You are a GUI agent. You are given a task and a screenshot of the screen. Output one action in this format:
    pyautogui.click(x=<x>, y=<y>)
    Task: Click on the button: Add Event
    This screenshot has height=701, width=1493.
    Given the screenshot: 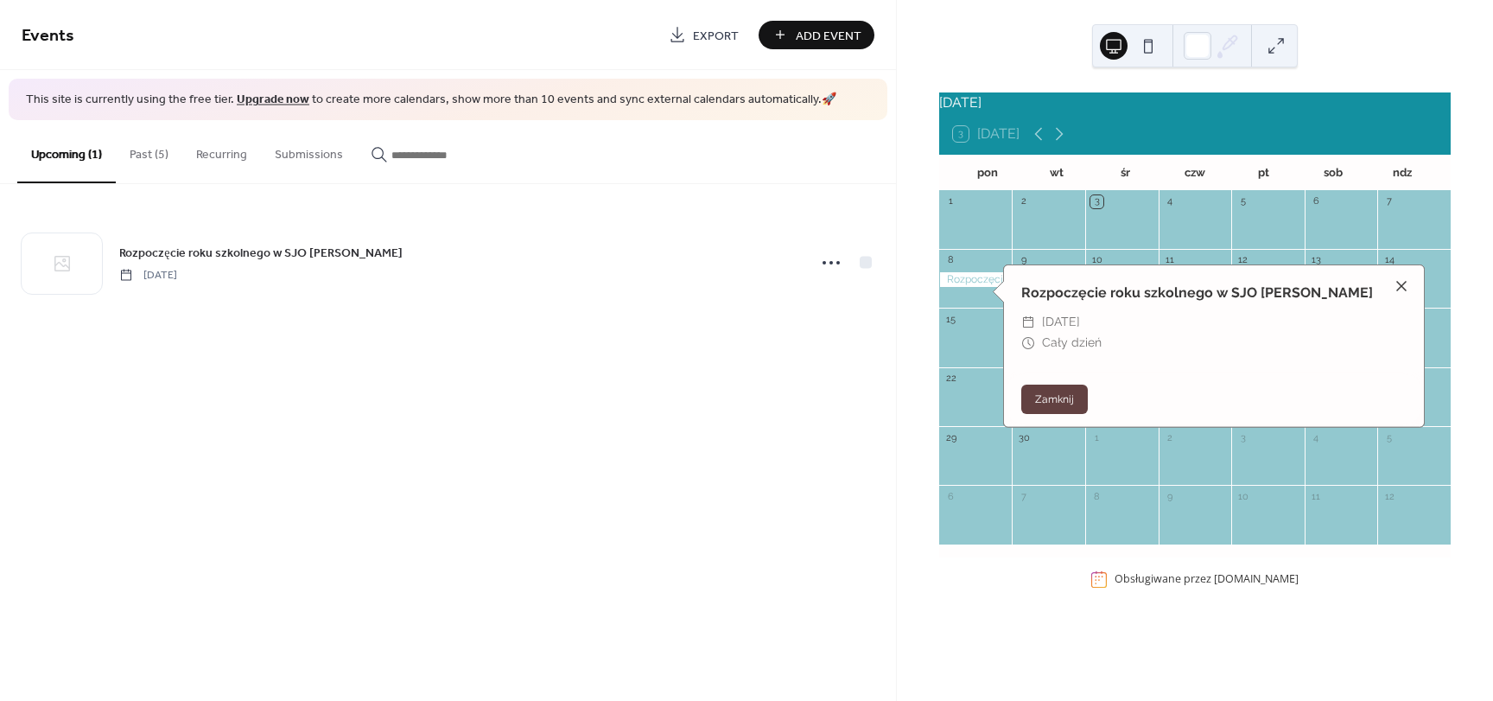 What is the action you would take?
    pyautogui.click(x=817, y=35)
    